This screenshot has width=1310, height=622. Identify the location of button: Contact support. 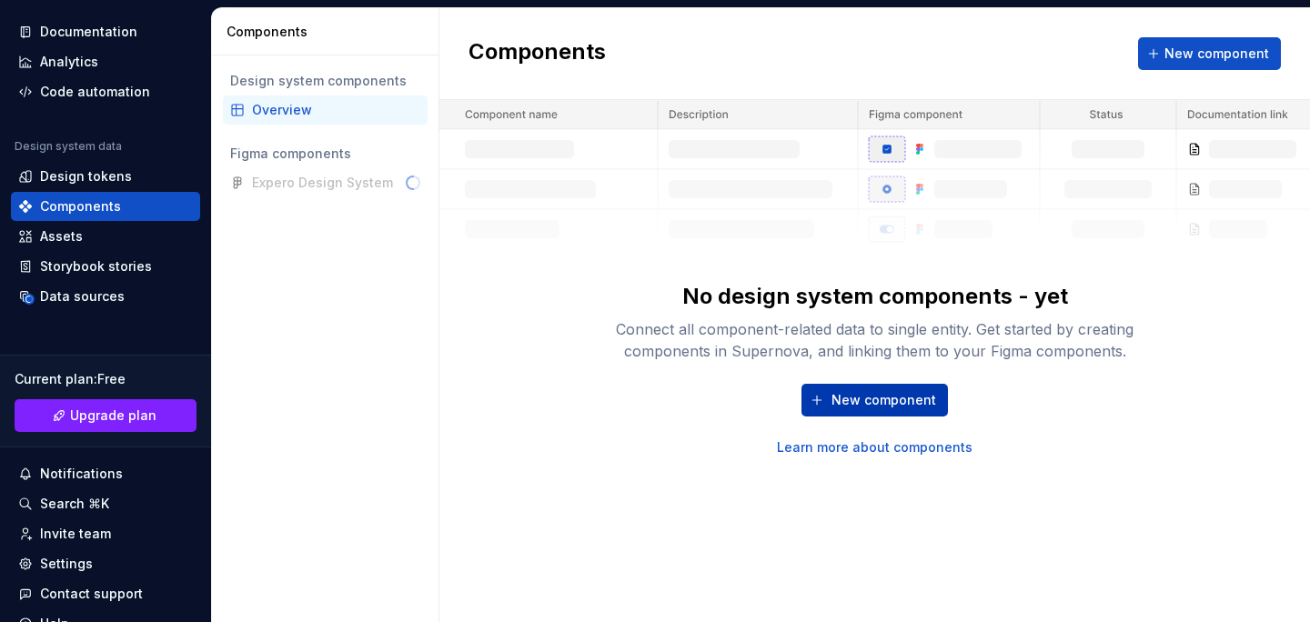
(106, 594).